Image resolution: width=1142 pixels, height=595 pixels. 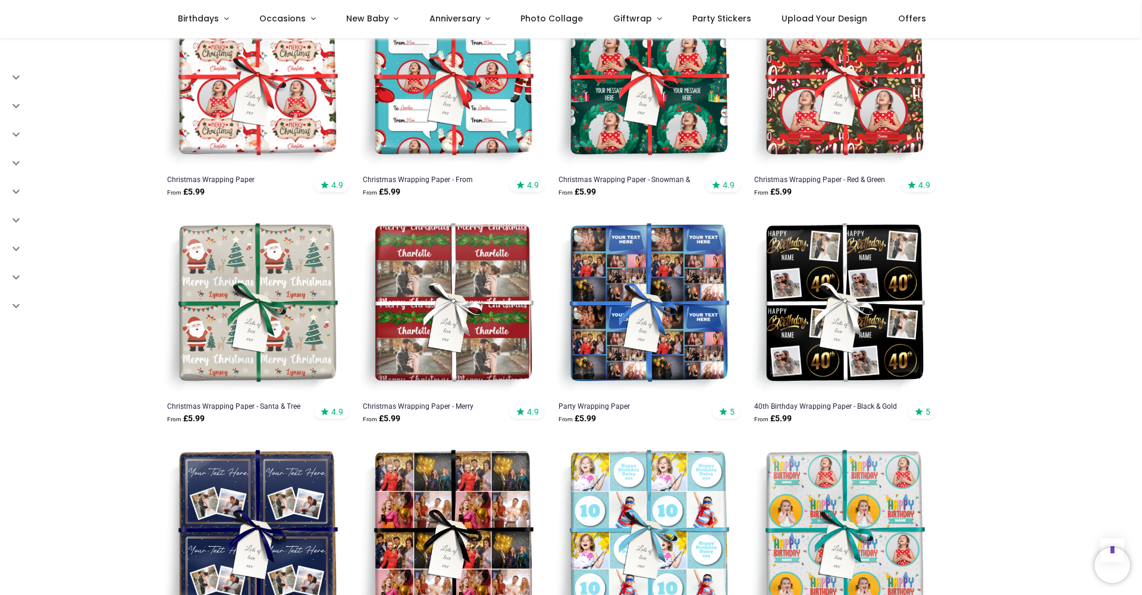 What do you see at coordinates (648, 304) in the screenshot?
I see `img: Personalised Party Wrapping Paper - Blue Design- Upload 9 Photos & Add Text & Name` at bounding box center [648, 304].